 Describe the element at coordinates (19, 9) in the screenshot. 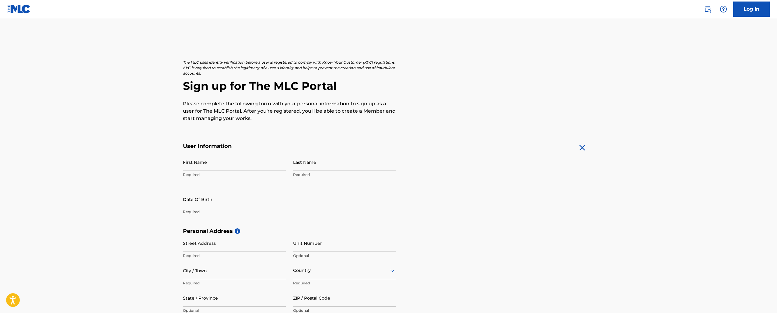

I see `img: MLC Logo` at that location.